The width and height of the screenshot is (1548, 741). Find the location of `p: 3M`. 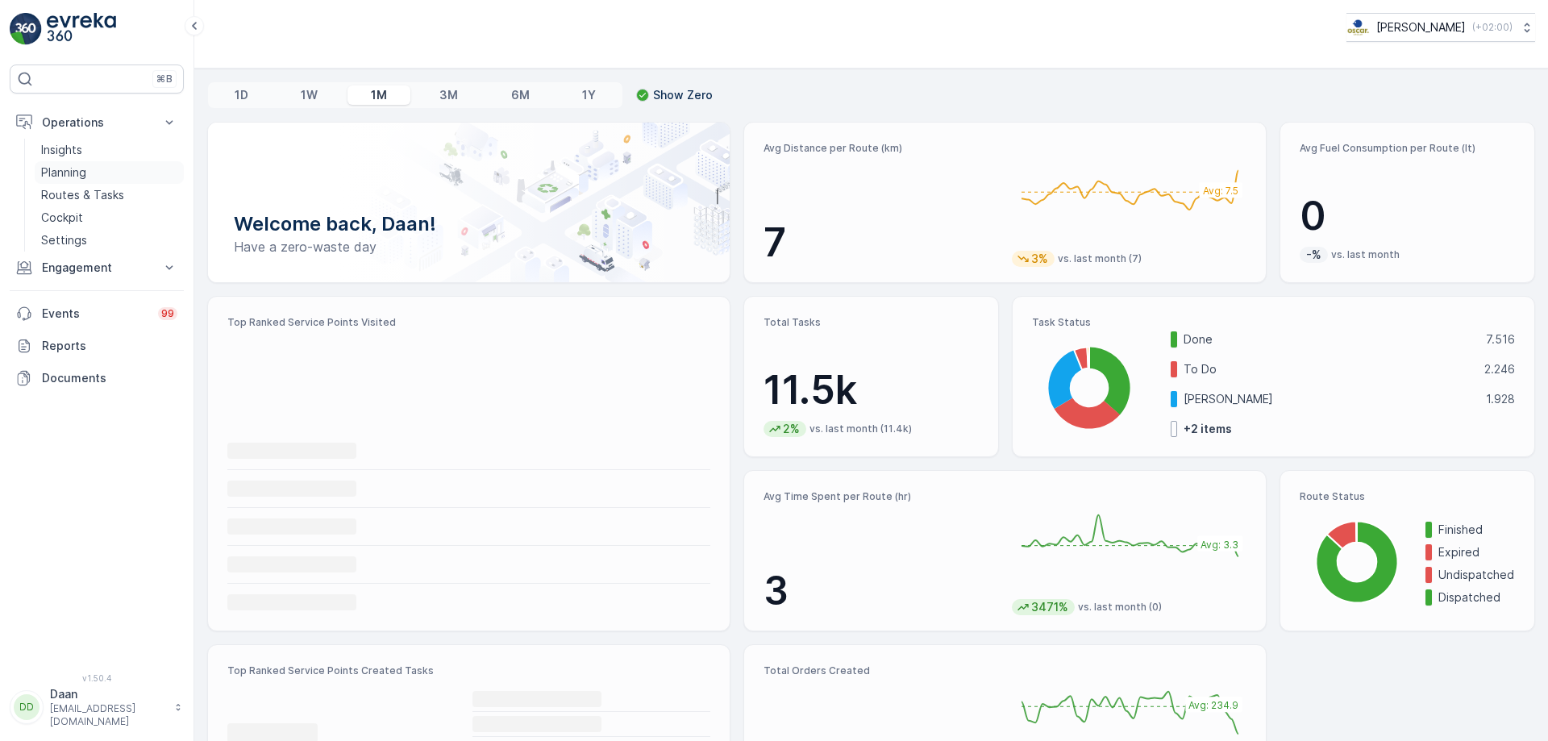

p: 3M is located at coordinates (448, 95).